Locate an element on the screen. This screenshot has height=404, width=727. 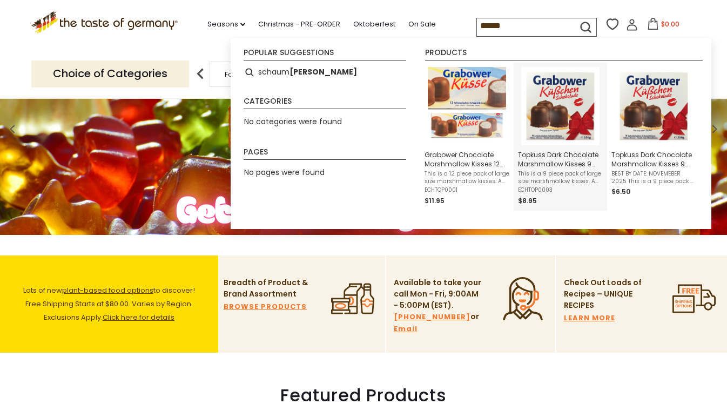
a: Seasons is located at coordinates (226, 24).